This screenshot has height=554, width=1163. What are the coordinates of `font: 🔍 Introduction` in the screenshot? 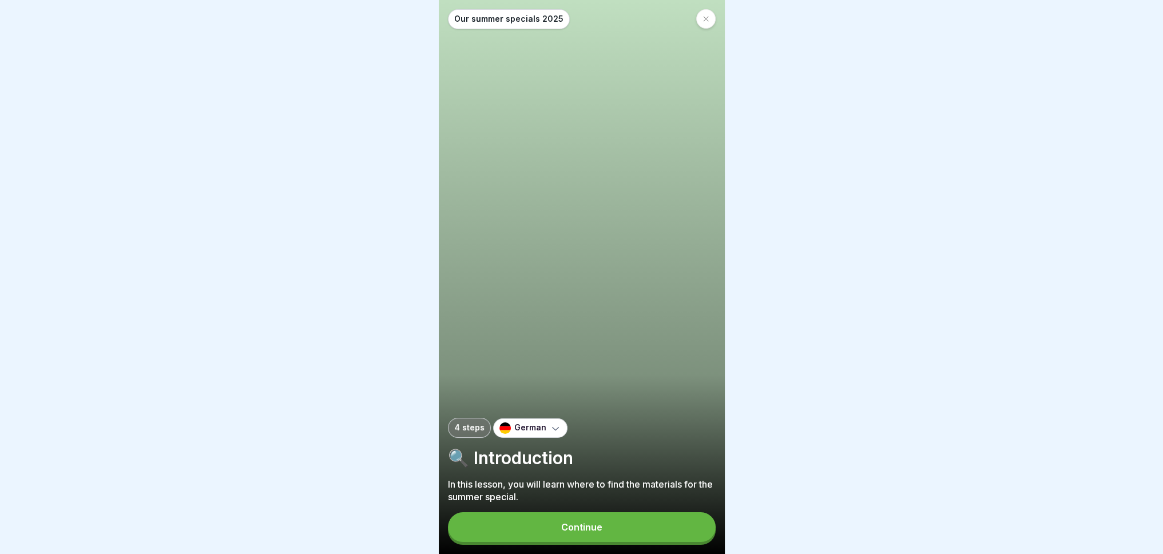 It's located at (510, 458).